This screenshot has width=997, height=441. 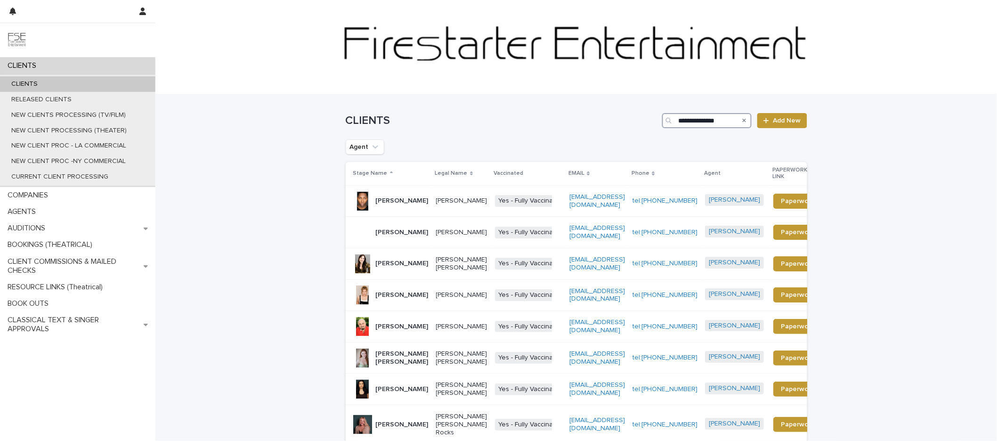 I want to click on p: CLASSICAL TEXT & SINGER APPROVALS, so click(x=73, y=325).